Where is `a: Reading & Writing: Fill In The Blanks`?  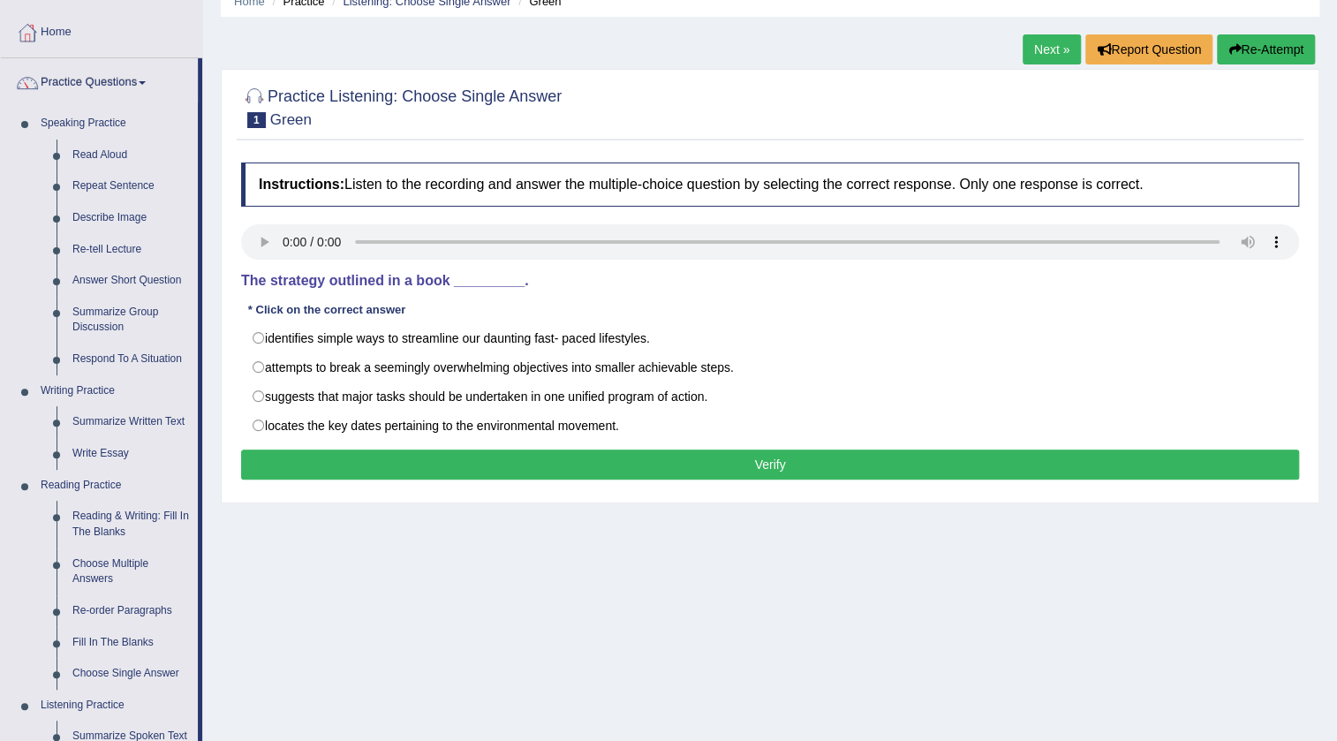
a: Reading & Writing: Fill In The Blanks is located at coordinates (131, 524).